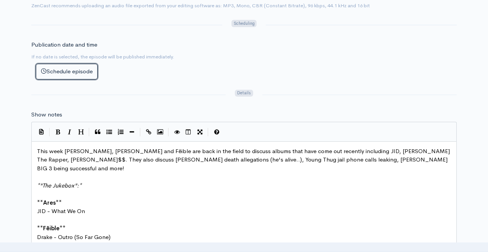 The height and width of the screenshot is (252, 488). What do you see at coordinates (47, 114) in the screenshot?
I see `label: Show notes` at bounding box center [47, 114].